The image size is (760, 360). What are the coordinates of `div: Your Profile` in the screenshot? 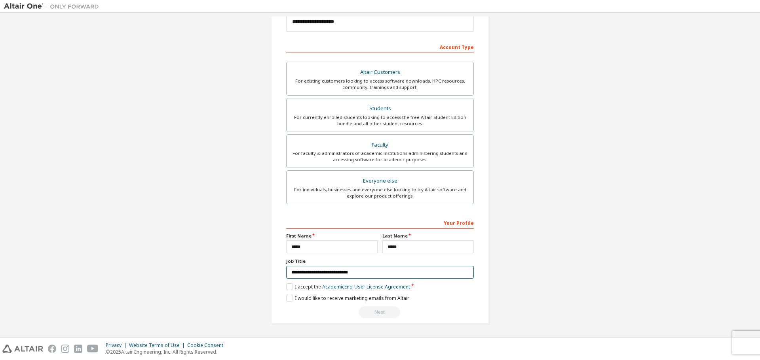 It's located at (380, 223).